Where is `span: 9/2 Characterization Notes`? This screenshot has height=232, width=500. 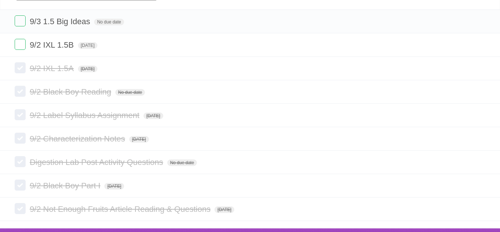
span: 9/2 Characterization Notes is located at coordinates (78, 138).